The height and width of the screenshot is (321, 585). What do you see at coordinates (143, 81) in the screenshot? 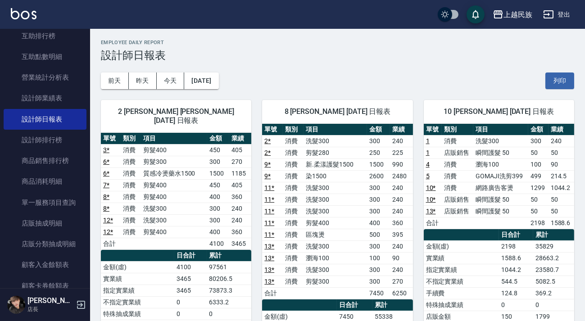
I see `button: 昨天` at bounding box center [143, 81].